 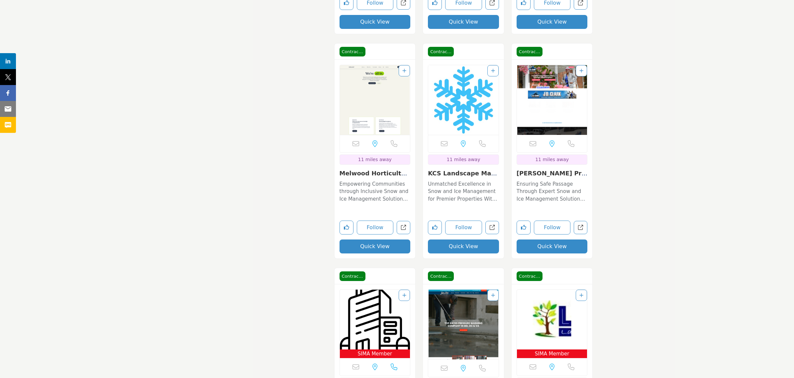 I want to click on img: Sure Shot Pressure Washing, LLC, so click(x=463, y=325).